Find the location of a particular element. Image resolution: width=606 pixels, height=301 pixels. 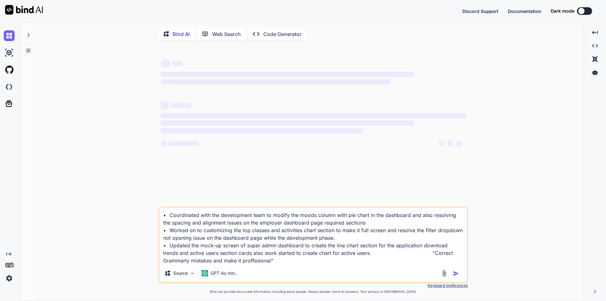

p: Bind AI is located at coordinates (181, 34).